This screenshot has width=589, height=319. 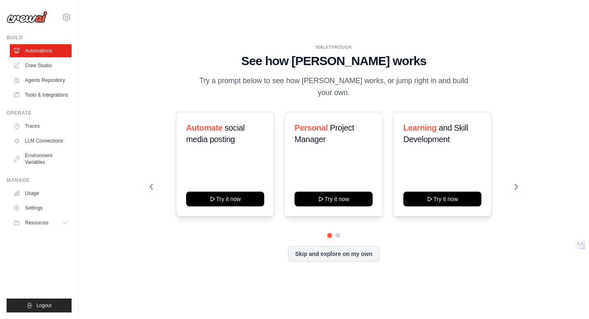 I want to click on div: Manage, so click(x=39, y=180).